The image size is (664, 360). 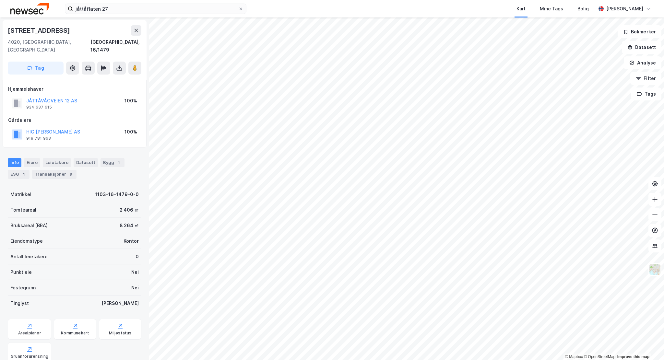 I want to click on div: Tinglyst, so click(x=19, y=304).